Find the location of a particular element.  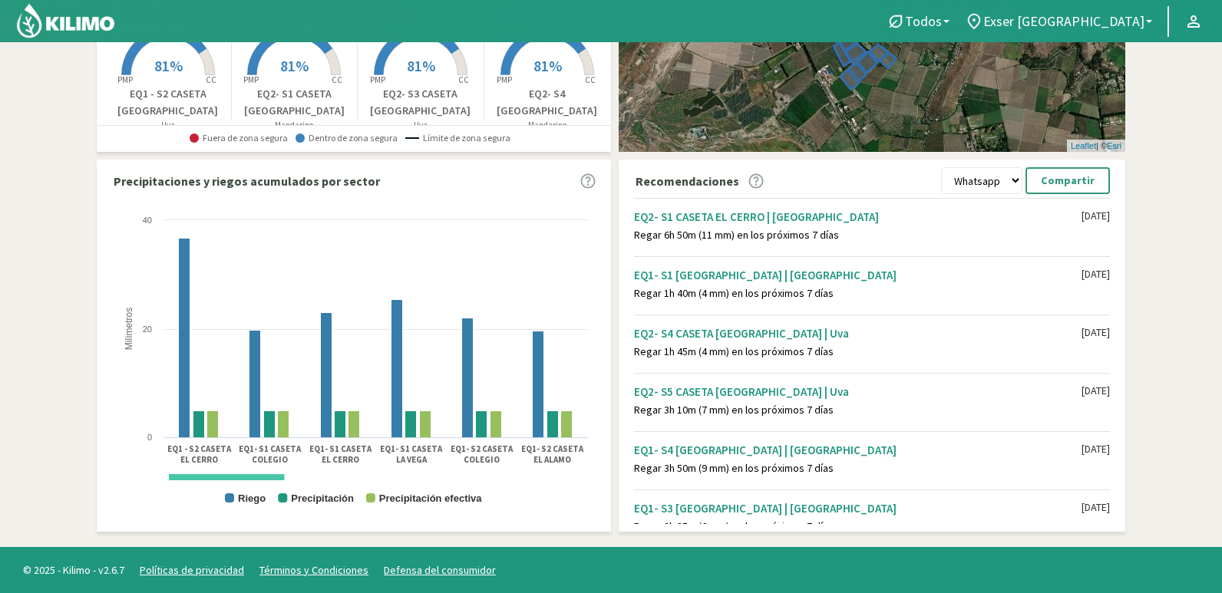

text: EQ1- S2 CASETA COLEGIO is located at coordinates (482, 454).